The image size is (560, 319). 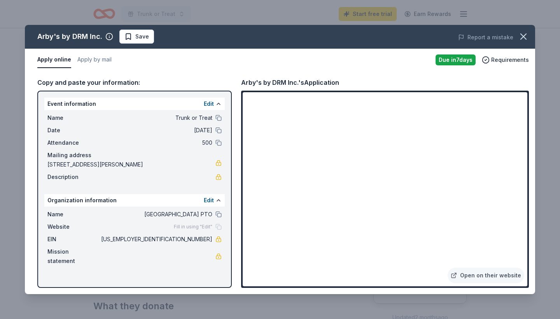 What do you see at coordinates (156, 118) in the screenshot?
I see `span: Trunk or Treat` at bounding box center [156, 118].